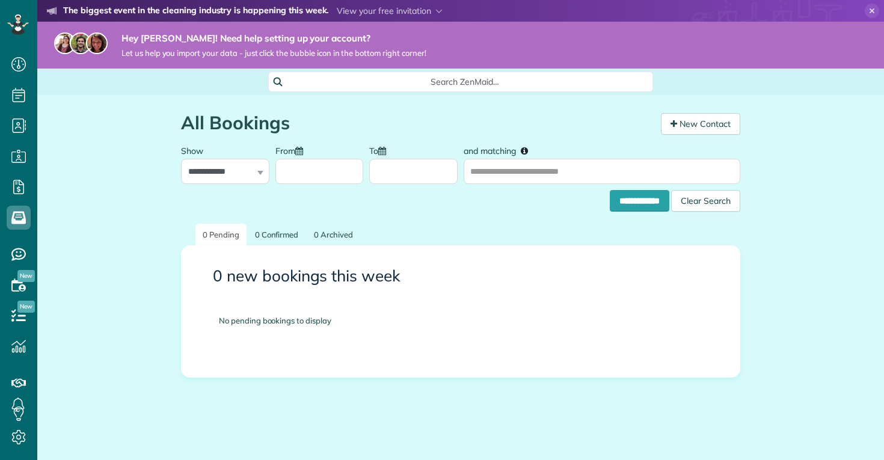 Image resolution: width=884 pixels, height=460 pixels. Describe the element at coordinates (416, 123) in the screenshot. I see `h1: All Bookings` at that location.